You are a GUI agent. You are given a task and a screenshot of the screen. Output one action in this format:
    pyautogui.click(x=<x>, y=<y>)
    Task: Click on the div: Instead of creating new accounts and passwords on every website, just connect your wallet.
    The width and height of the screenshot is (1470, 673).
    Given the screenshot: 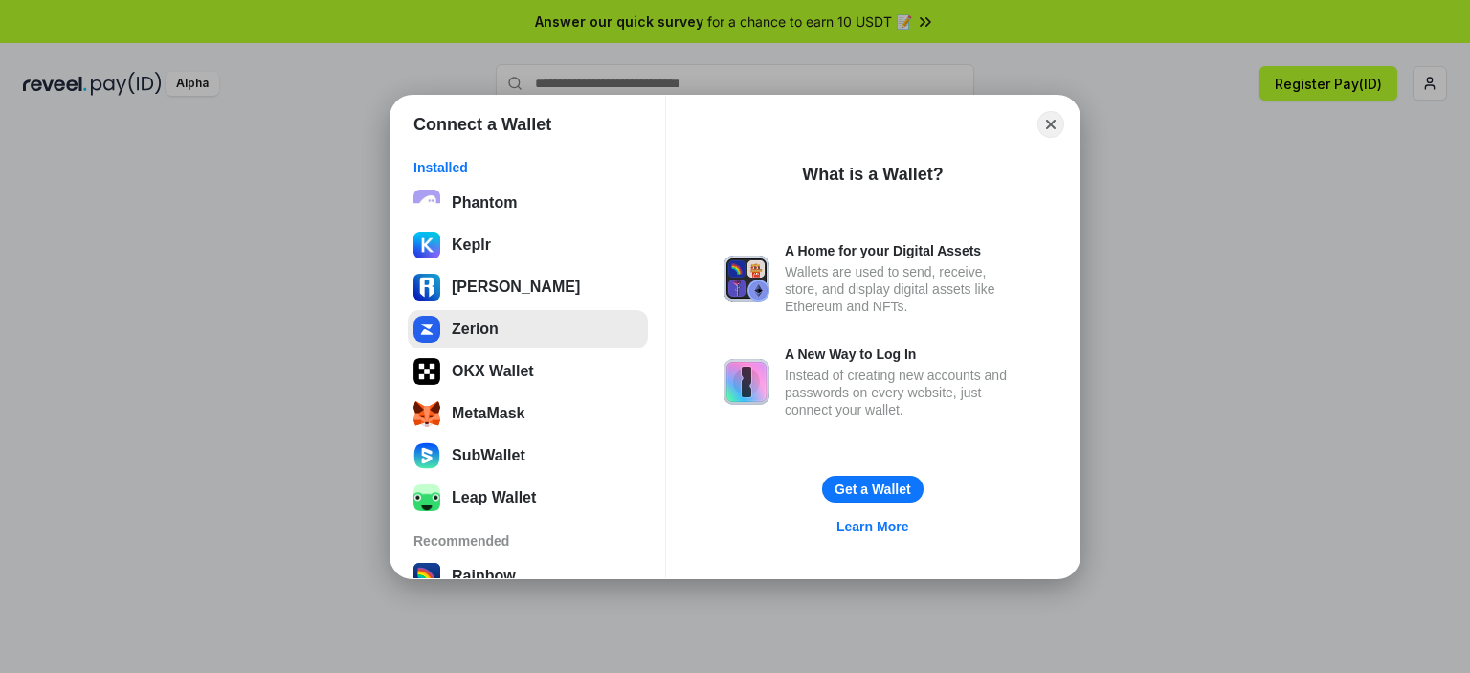 What is the action you would take?
    pyautogui.click(x=904, y=392)
    